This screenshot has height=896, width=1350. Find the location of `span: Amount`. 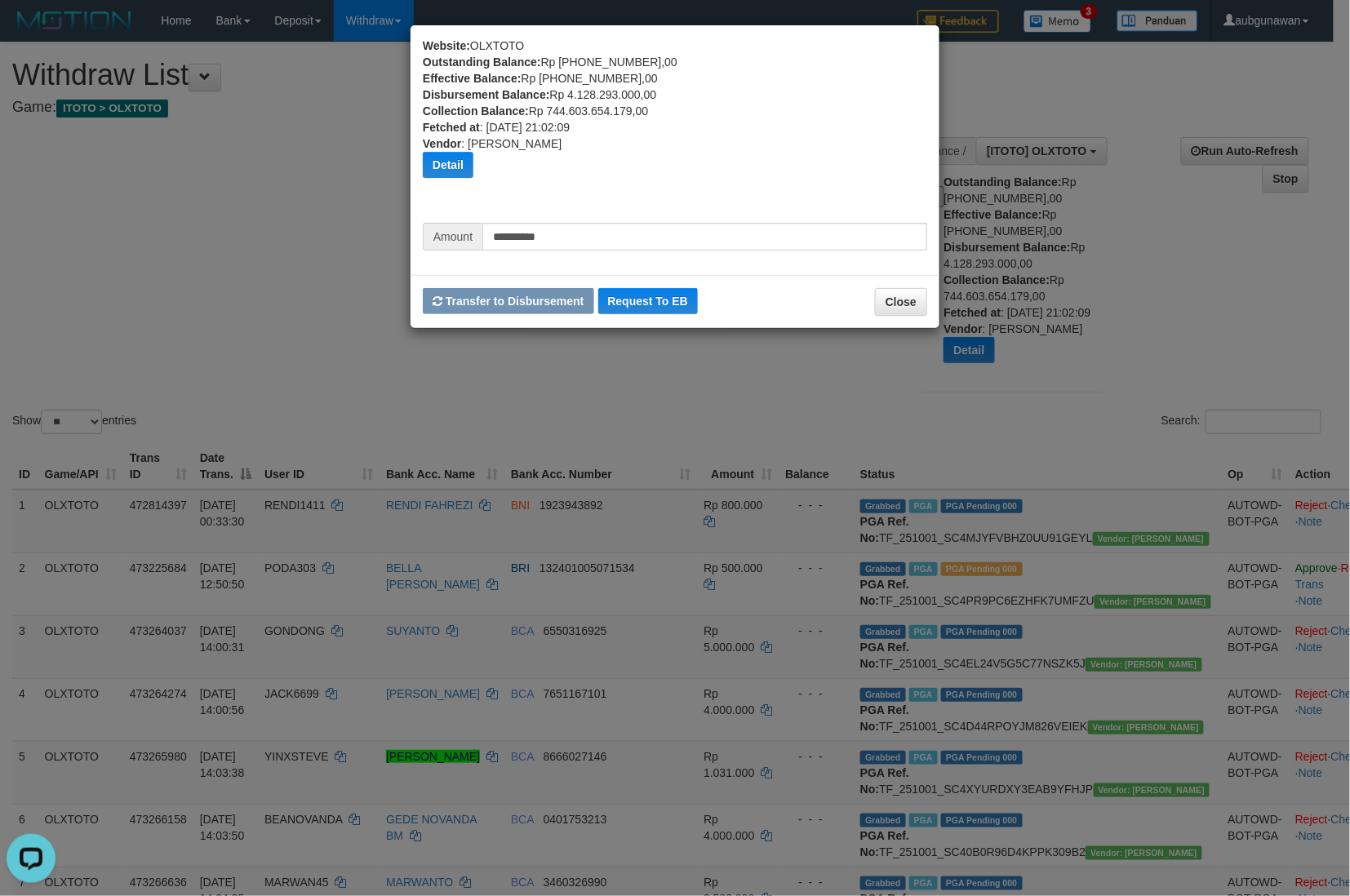

span: Amount is located at coordinates (452, 236).